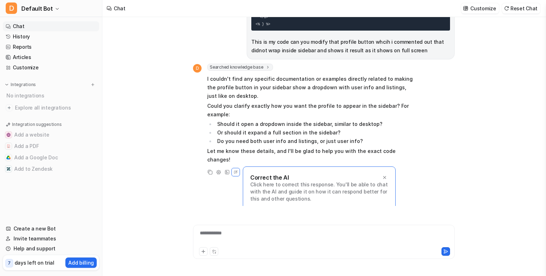  I want to click on button: Add to ZendeskAdd to Zendesk, so click(51, 169).